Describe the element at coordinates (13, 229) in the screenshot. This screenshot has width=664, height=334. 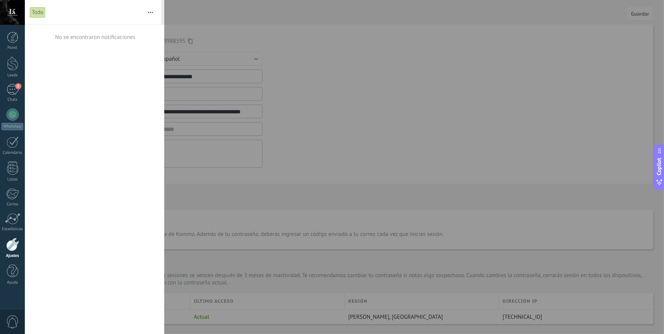
I see `div: Estadísticas` at that location.